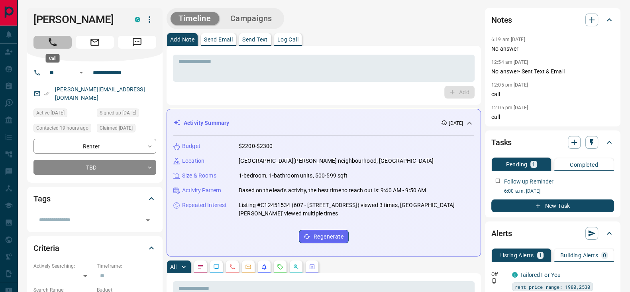  What do you see at coordinates (232, 266) in the screenshot?
I see `svg: Calls` at bounding box center [232, 266].